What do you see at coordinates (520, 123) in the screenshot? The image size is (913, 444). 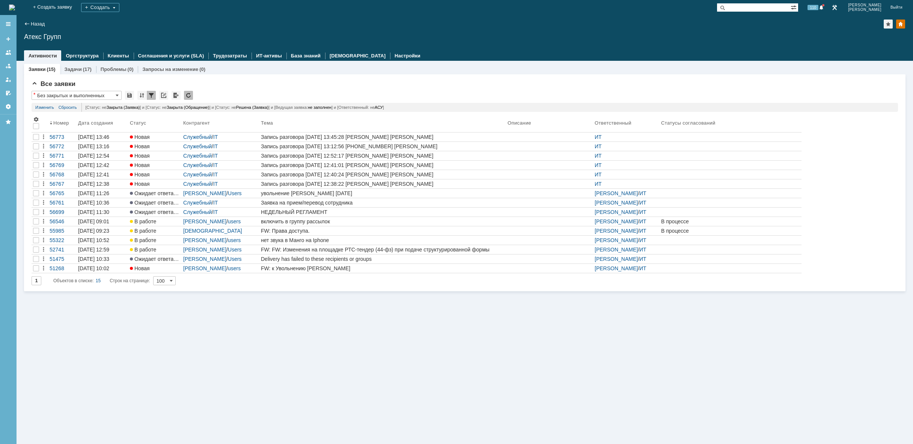 I see `div: Описание` at bounding box center [520, 123].